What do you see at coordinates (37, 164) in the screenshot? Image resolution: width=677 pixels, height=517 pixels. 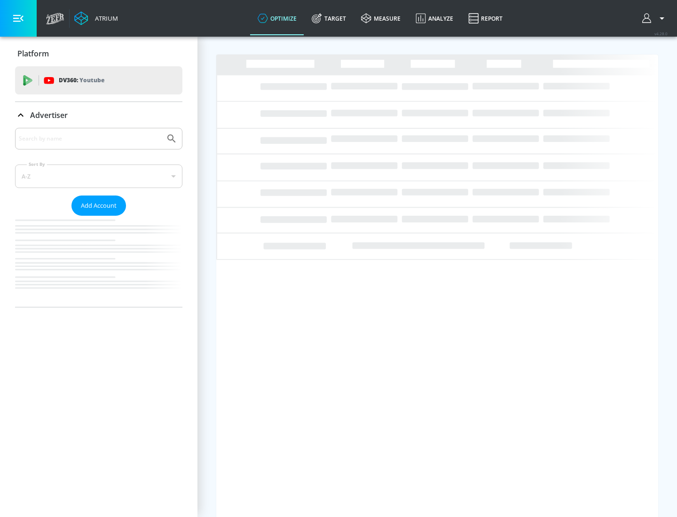 I see `label: Sort By` at bounding box center [37, 164].